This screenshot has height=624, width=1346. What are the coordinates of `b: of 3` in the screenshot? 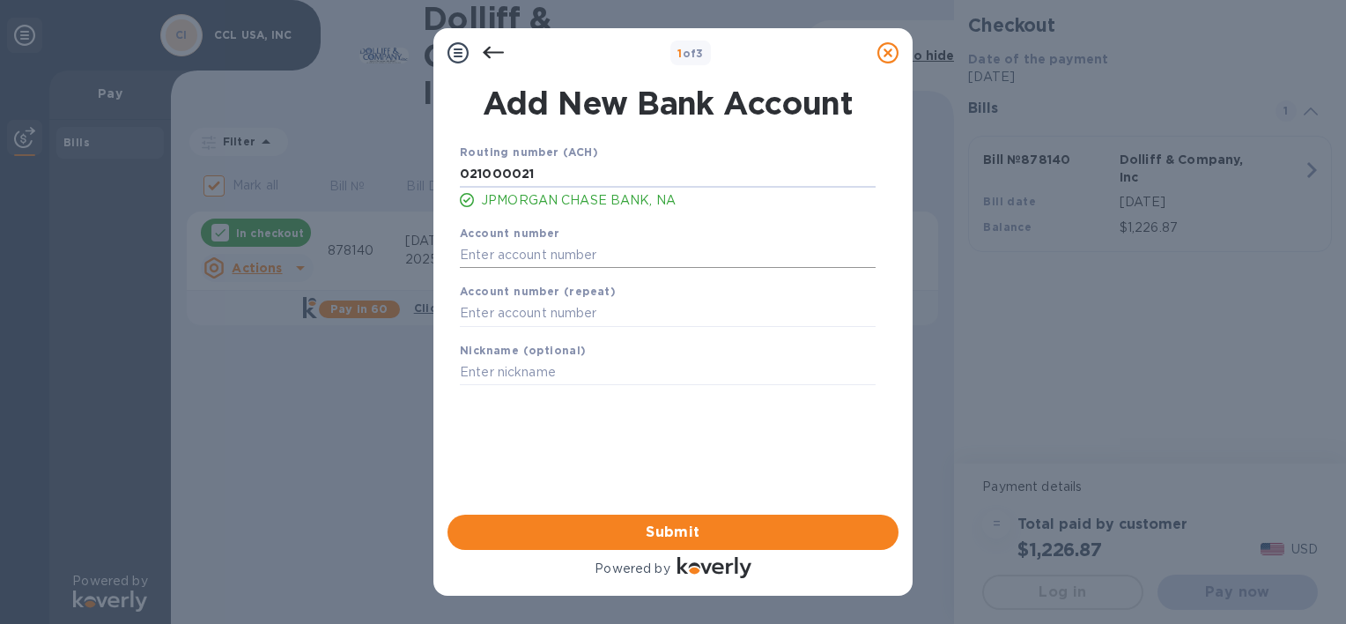 It's located at (691, 53).